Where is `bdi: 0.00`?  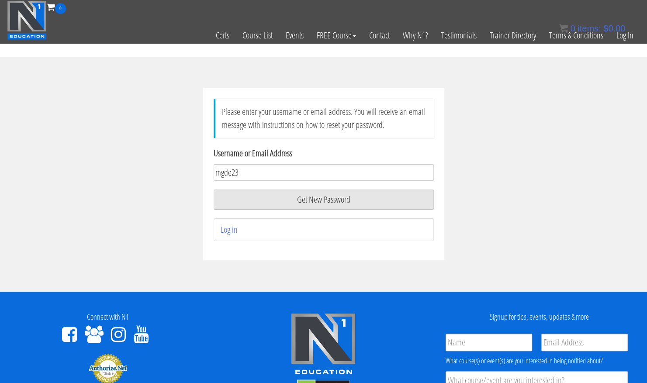 bdi: 0.00 is located at coordinates (614, 28).